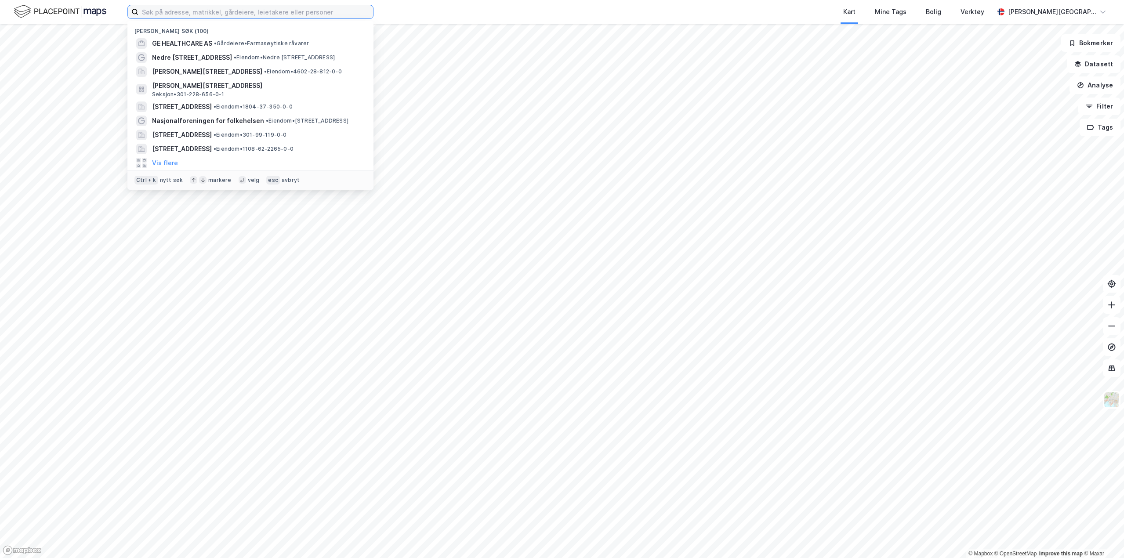  What do you see at coordinates (253, 107) in the screenshot?
I see `span: Eiendom • 1804-37-350-0-0` at bounding box center [253, 107].